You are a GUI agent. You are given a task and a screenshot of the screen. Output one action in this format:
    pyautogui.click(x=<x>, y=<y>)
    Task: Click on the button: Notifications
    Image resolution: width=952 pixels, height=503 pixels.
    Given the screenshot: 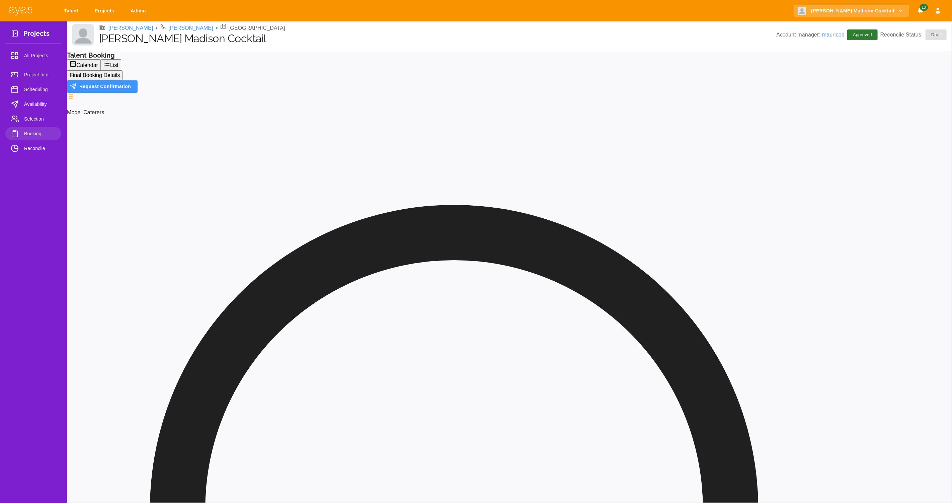 What is the action you would take?
    pyautogui.click(x=920, y=11)
    